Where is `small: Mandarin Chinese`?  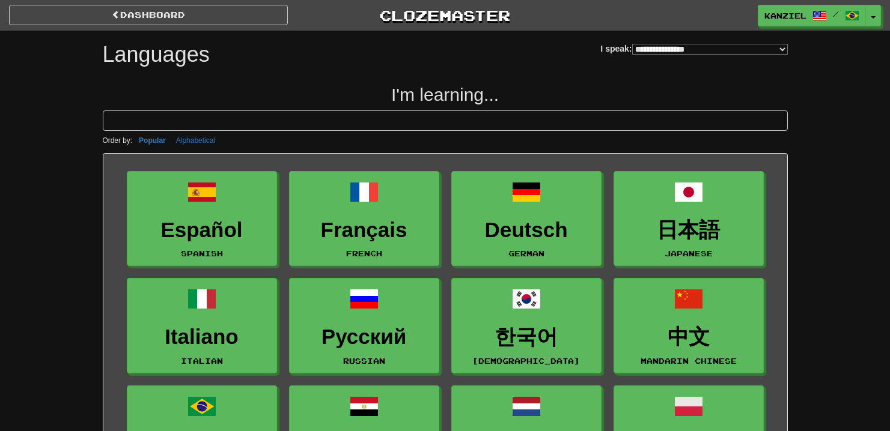
small: Mandarin Chinese is located at coordinates (689, 361).